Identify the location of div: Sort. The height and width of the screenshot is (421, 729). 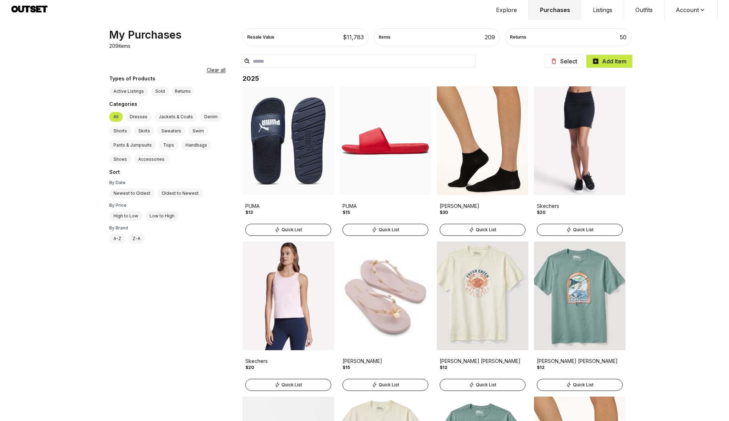
(167, 173).